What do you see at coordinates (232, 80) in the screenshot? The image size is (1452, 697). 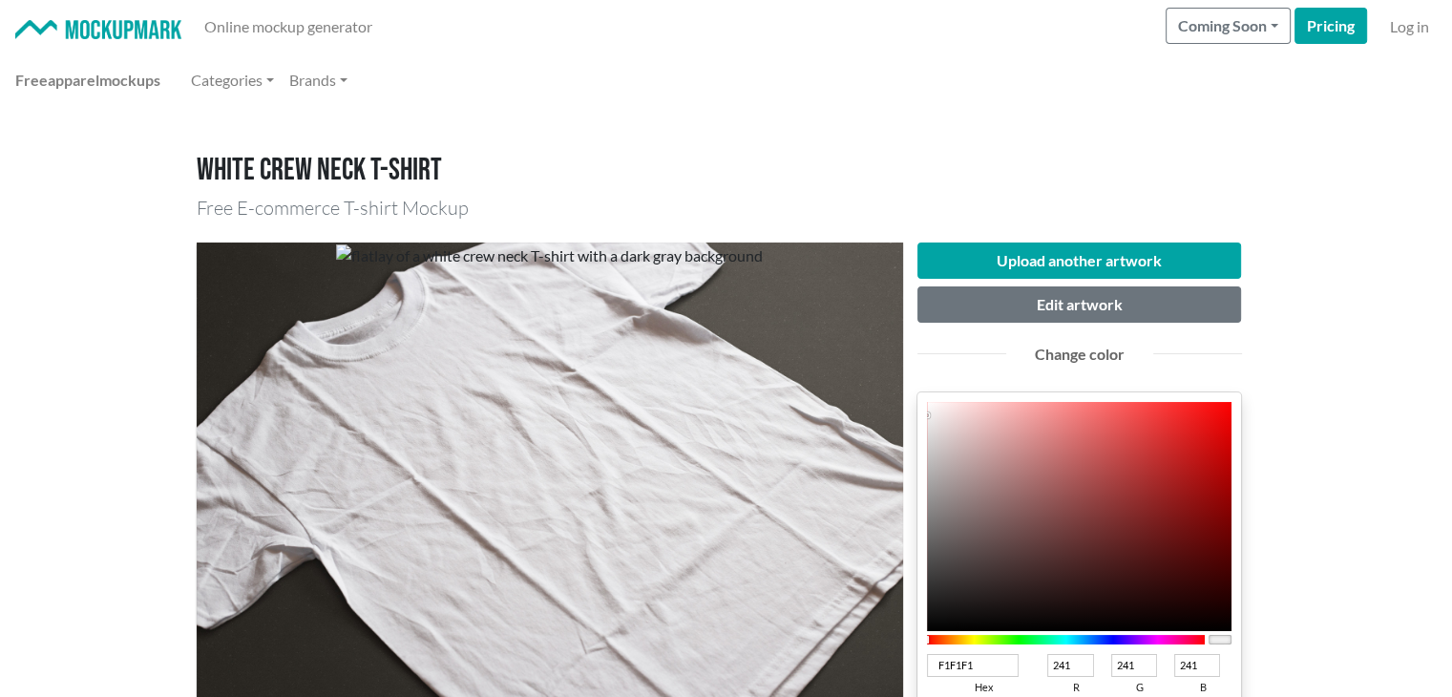 I see `a: Categories` at bounding box center [232, 80].